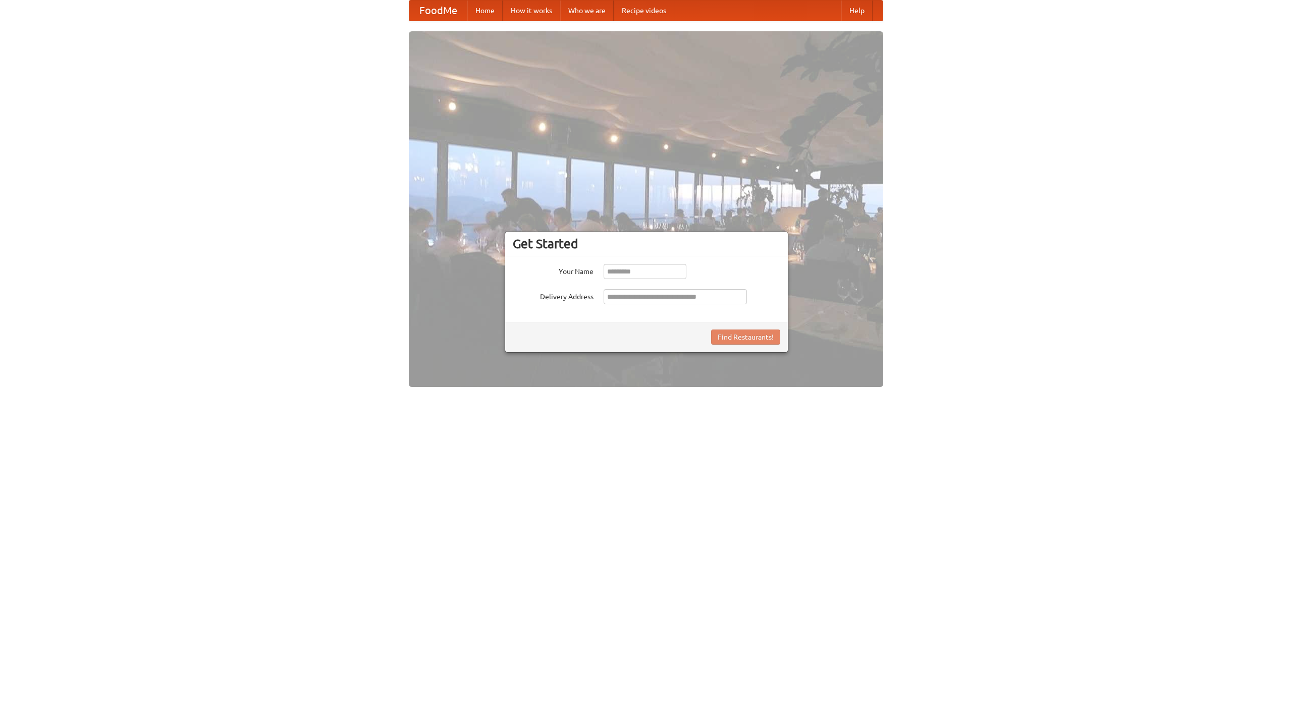 This screenshot has width=1292, height=714. I want to click on a: Recipe videos, so click(644, 11).